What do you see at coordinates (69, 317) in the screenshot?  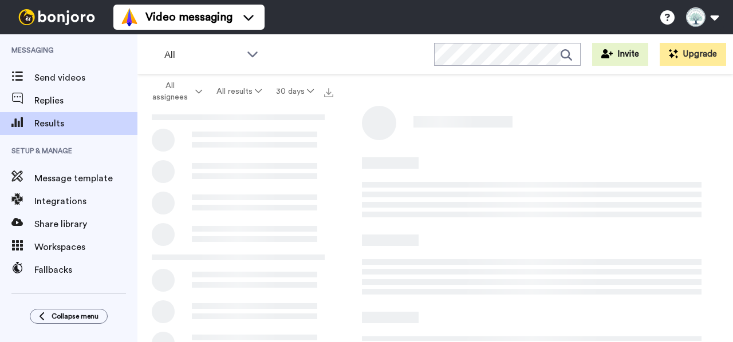 I see `button: Collapse menu` at bounding box center [69, 317].